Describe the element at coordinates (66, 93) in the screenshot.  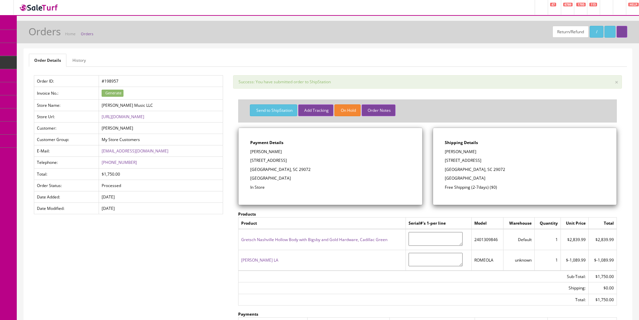
I see `td: Invoice No.:` at that location.